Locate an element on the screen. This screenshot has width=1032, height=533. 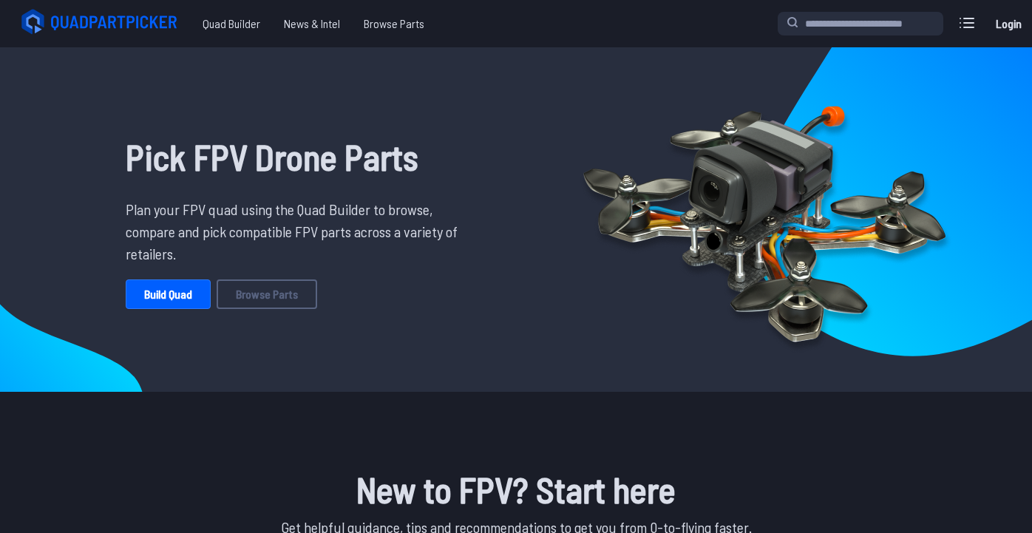
a: Login is located at coordinates (1008, 24).